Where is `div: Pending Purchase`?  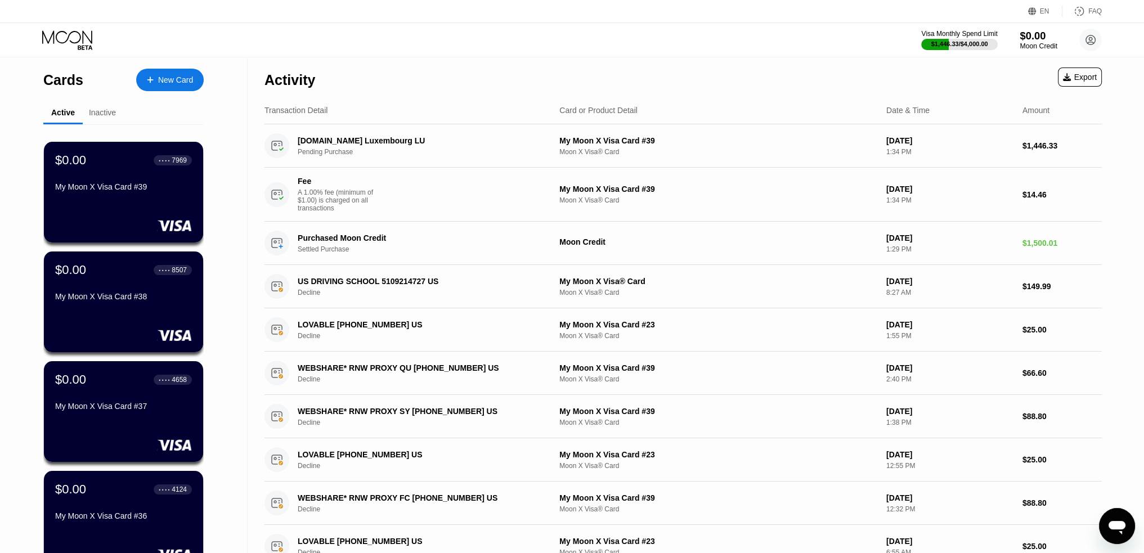
div: Pending Purchase is located at coordinates (426, 152).